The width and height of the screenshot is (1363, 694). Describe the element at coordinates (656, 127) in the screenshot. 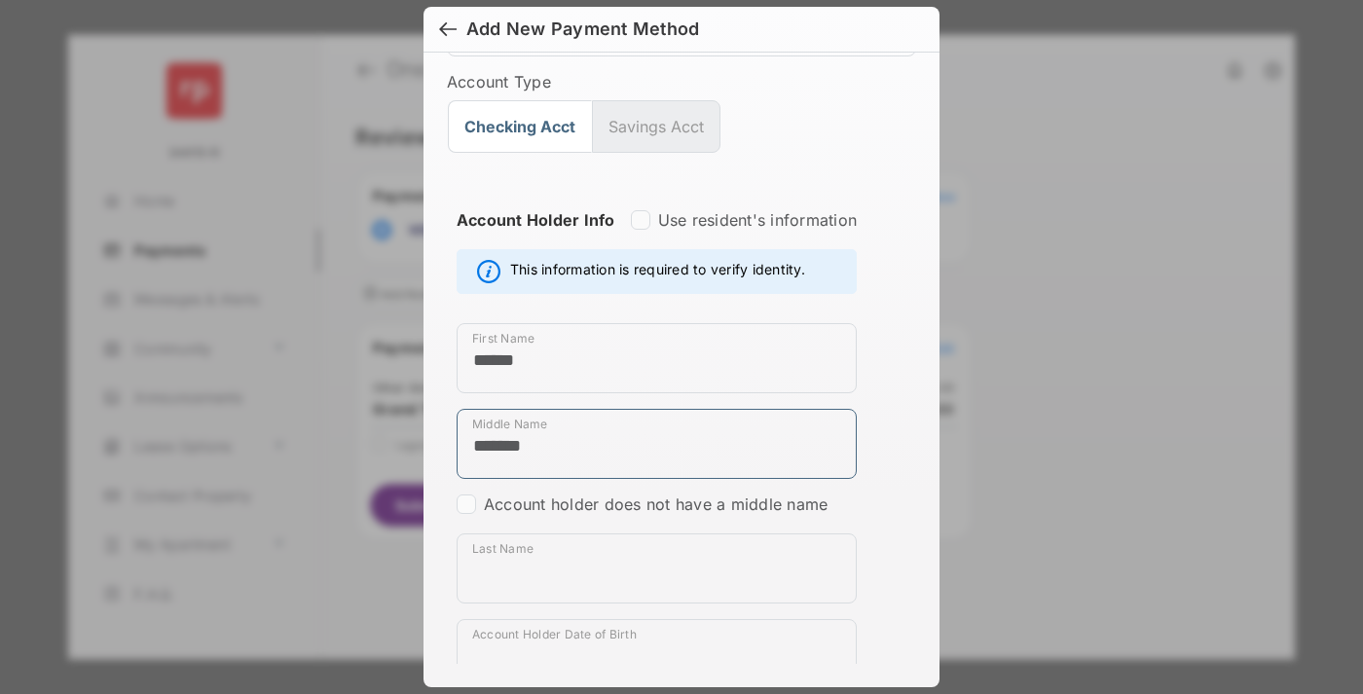

I see `button: Savings Acct` at that location.